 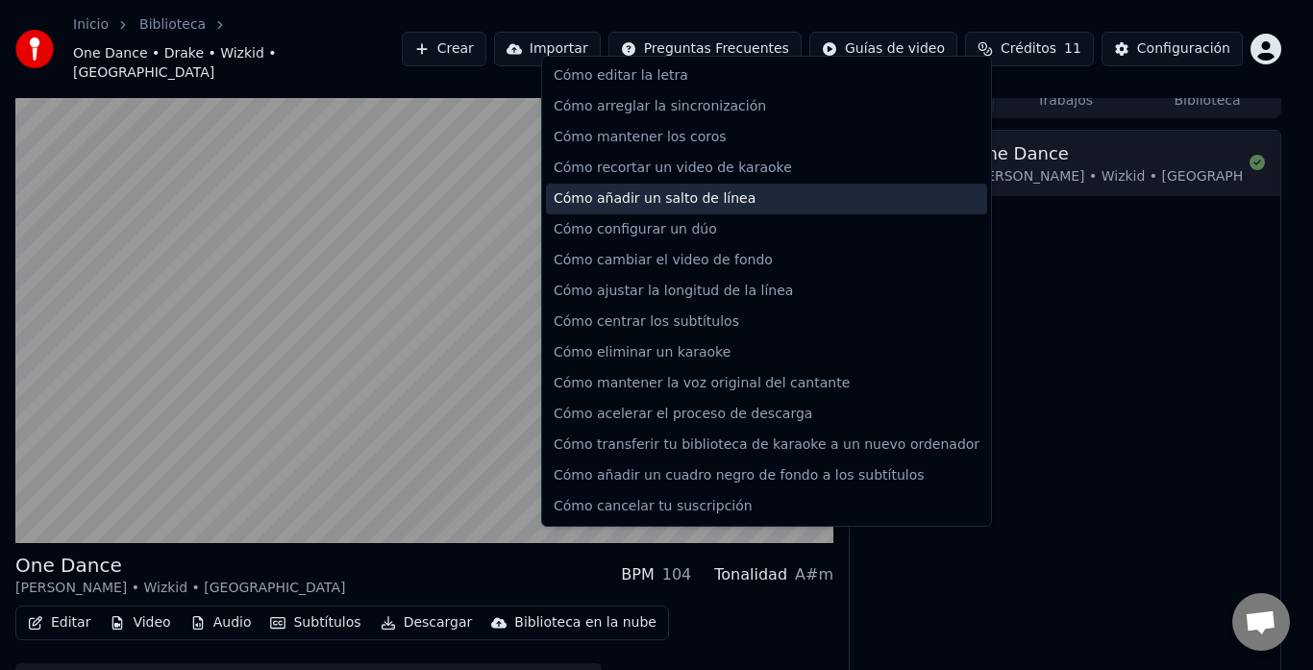 What do you see at coordinates (766, 137) in the screenshot?
I see `div: Cómo mantener los coros` at bounding box center [766, 137].